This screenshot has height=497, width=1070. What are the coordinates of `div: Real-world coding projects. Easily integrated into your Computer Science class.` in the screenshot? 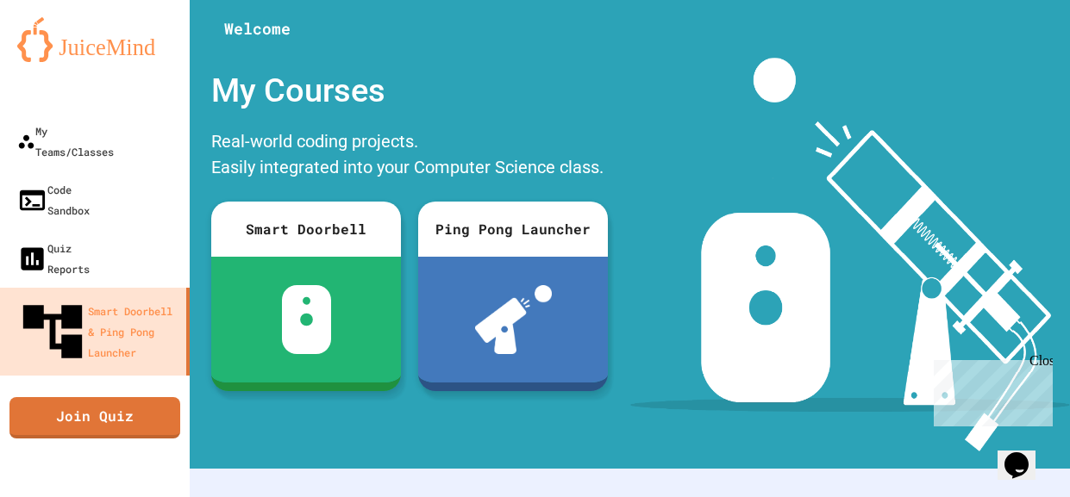 It's located at (409, 156).